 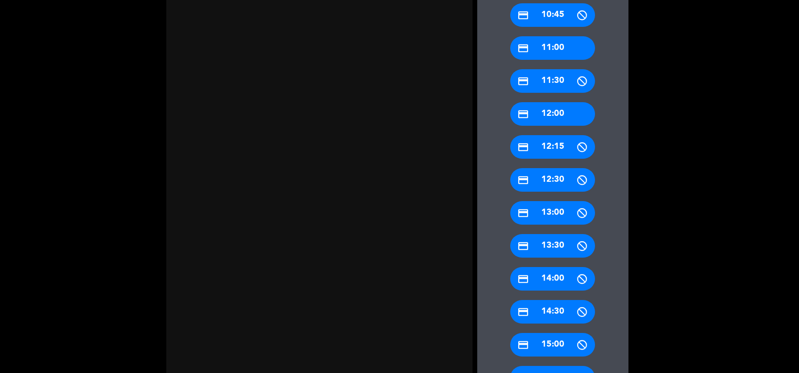 What do you see at coordinates (553, 213) in the screenshot?
I see `div: 13:00` at bounding box center [553, 213].